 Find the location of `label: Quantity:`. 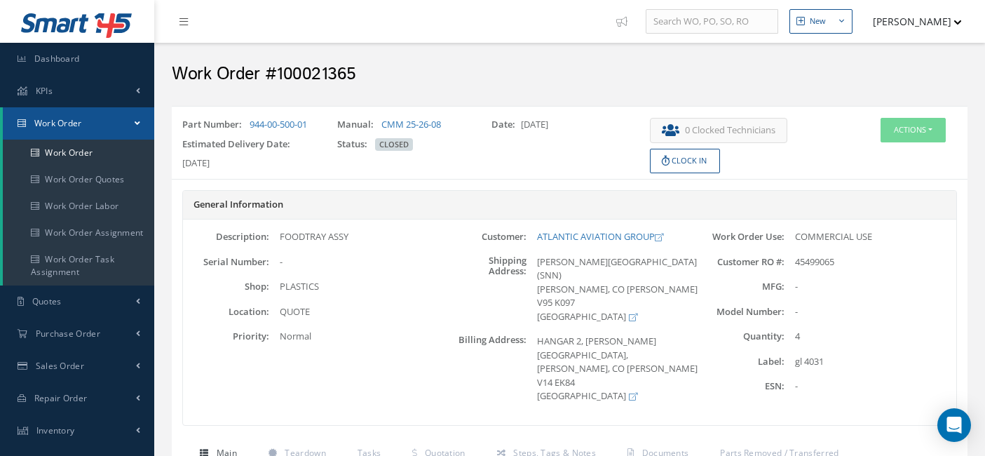

label: Quantity: is located at coordinates (741, 336).